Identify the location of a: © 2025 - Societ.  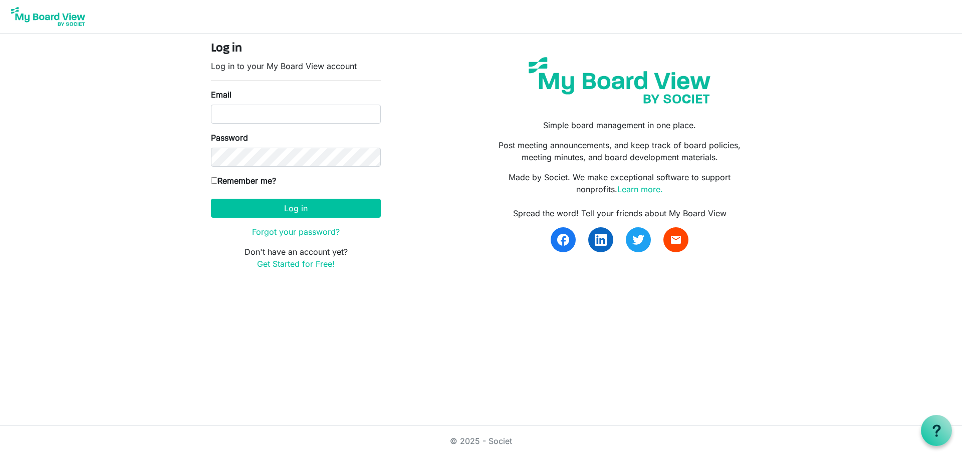
(481, 441).